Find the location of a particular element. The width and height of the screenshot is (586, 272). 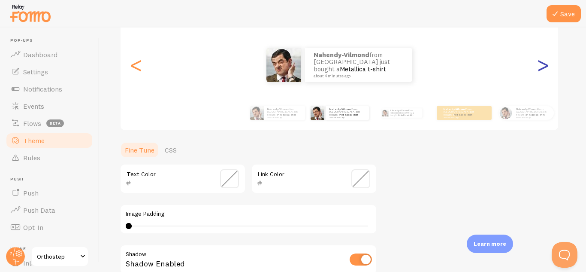

span: Events is located at coordinates (33, 106).